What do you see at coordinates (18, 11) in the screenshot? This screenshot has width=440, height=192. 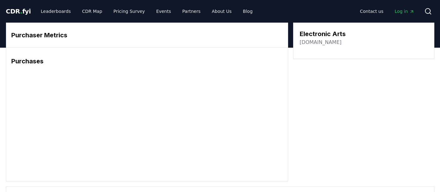 I see `span: CDR fyi` at bounding box center [18, 11].